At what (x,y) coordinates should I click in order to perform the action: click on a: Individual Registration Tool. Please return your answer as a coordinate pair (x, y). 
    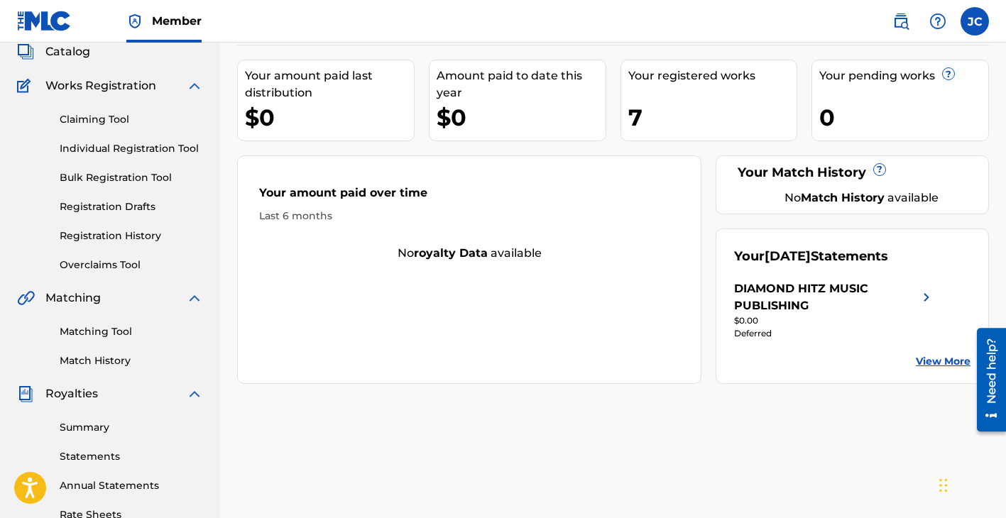
    Looking at the image, I should click on (131, 148).